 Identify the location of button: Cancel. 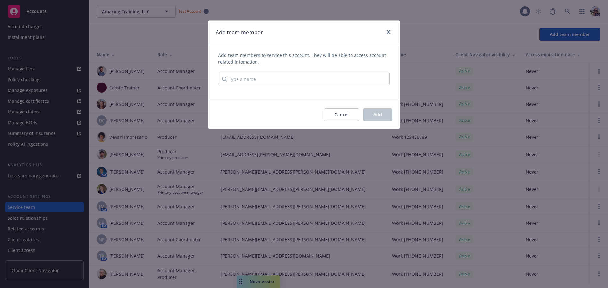
(341, 115).